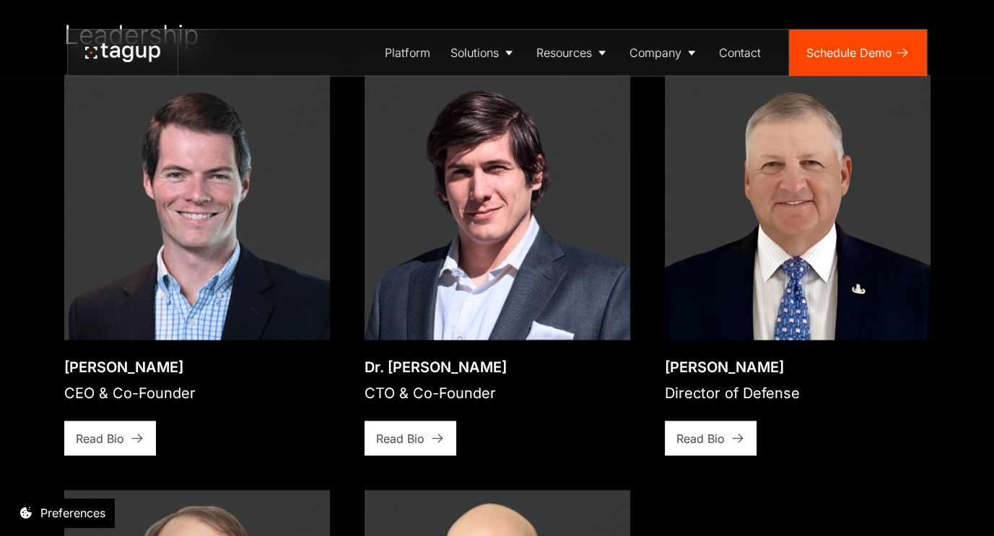  What do you see at coordinates (858, 53) in the screenshot?
I see `a: Schedule Demo` at bounding box center [858, 53].